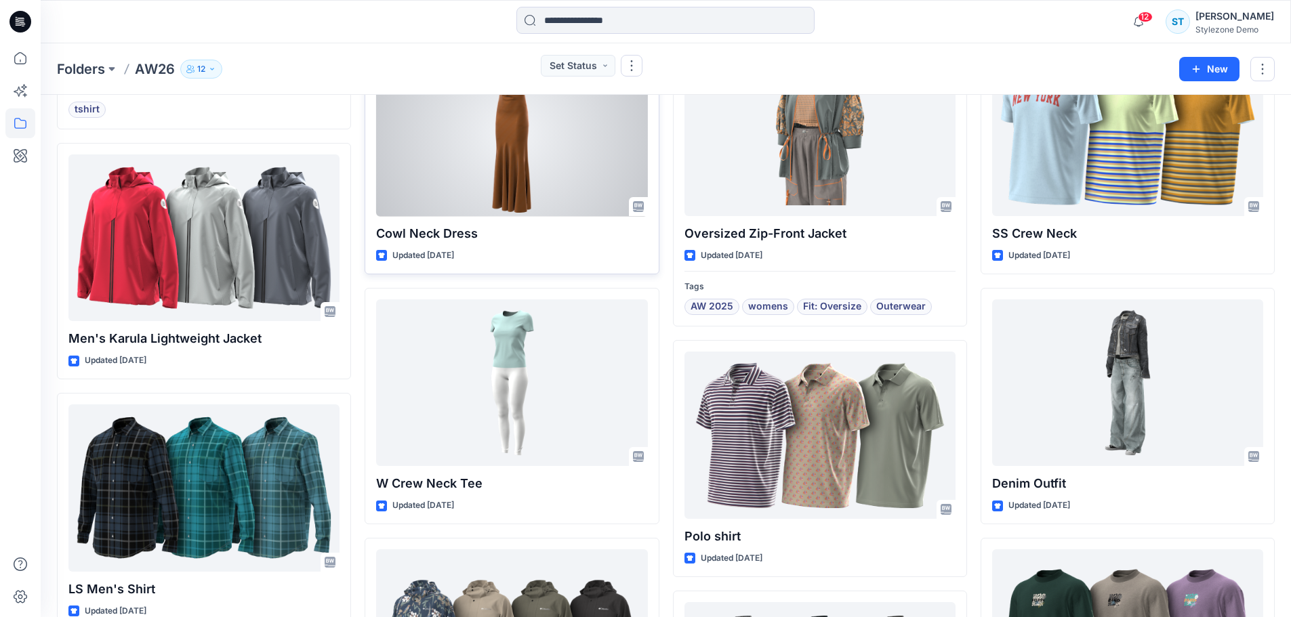 The width and height of the screenshot is (1291, 617). I want to click on a: Oversized Zip-Front Jacket, so click(820, 133).